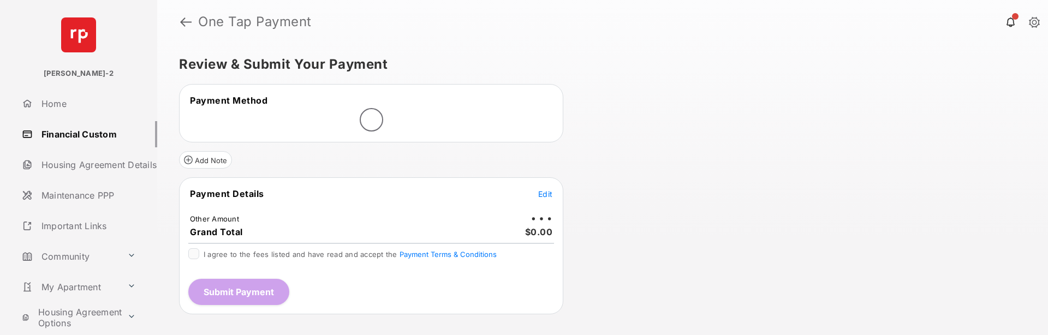 Image resolution: width=1048 pixels, height=335 pixels. Describe the element at coordinates (448, 254) in the screenshot. I see `button: I agree to the fees listed and have read and accept the` at that location.